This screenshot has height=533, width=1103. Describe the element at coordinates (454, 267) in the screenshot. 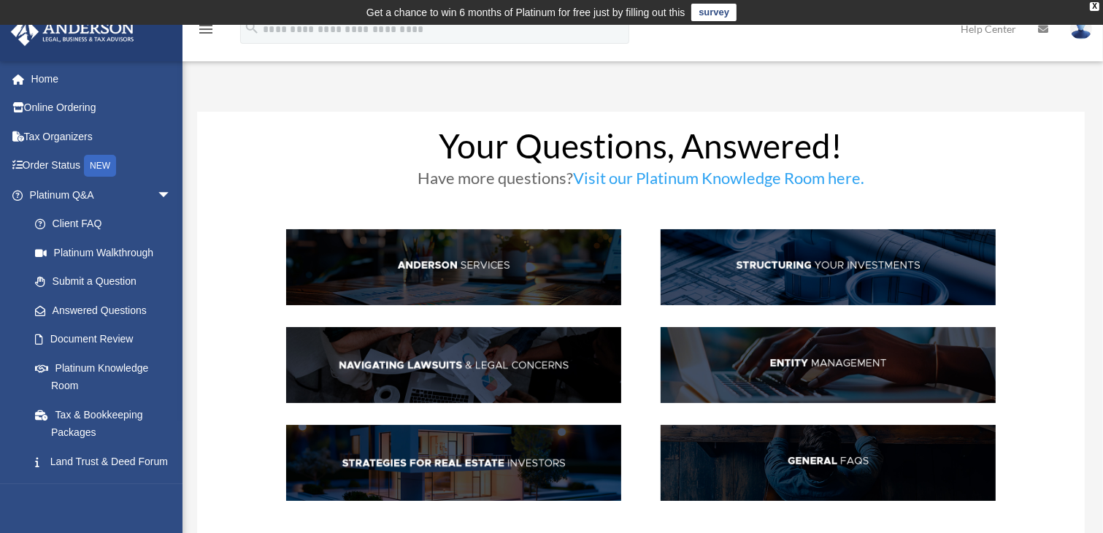

I see `img: AndServ_hdr` at that location.